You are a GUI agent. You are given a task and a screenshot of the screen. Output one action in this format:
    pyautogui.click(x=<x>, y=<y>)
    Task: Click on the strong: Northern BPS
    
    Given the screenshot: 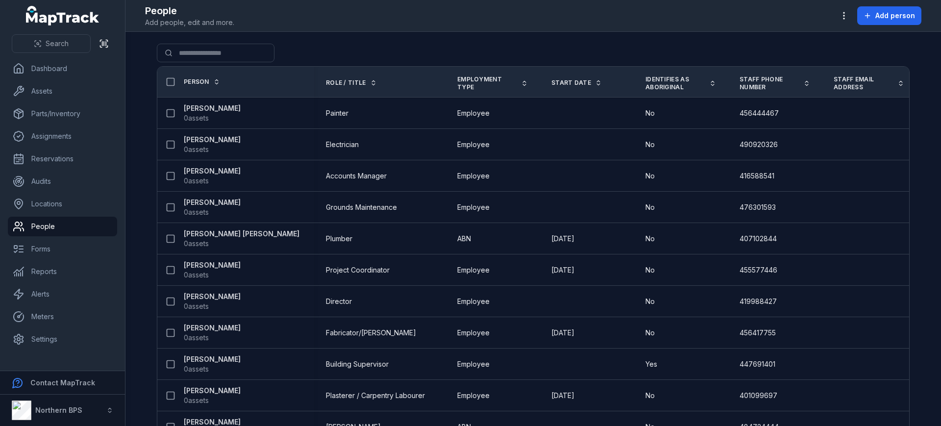 What is the action you would take?
    pyautogui.click(x=59, y=410)
    